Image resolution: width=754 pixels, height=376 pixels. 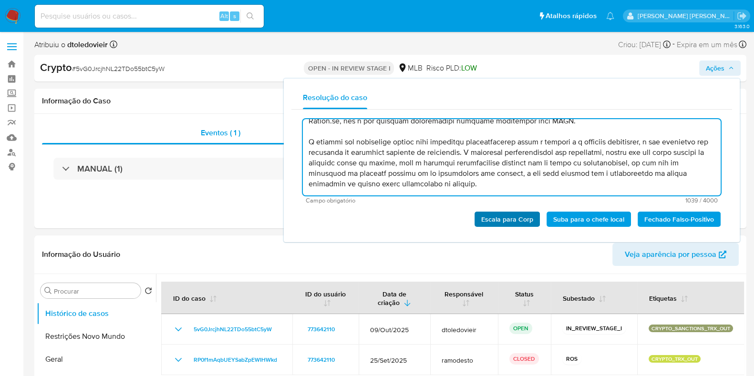 I want to click on b: dtoledovieir, so click(x=86, y=44).